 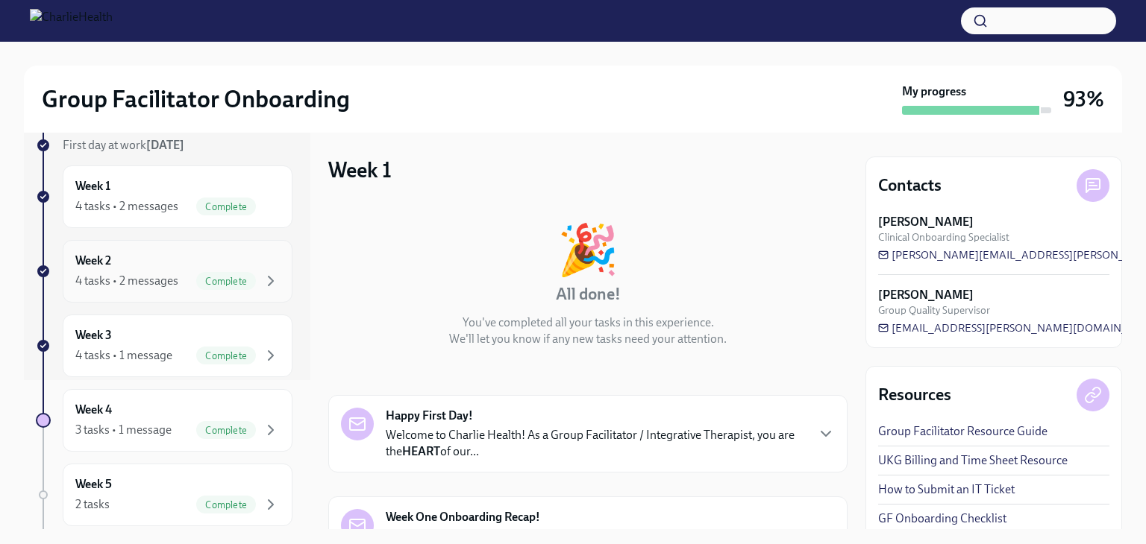 What do you see at coordinates (123, 430) in the screenshot?
I see `div: 3 tasks • 1 message` at bounding box center [123, 430].